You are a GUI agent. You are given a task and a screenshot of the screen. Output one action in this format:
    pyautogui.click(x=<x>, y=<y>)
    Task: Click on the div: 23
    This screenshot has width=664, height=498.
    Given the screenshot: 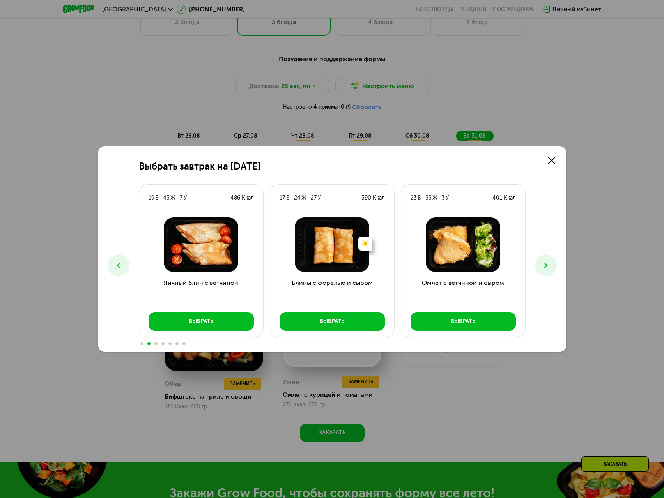 What is the action you would take?
    pyautogui.click(x=414, y=198)
    